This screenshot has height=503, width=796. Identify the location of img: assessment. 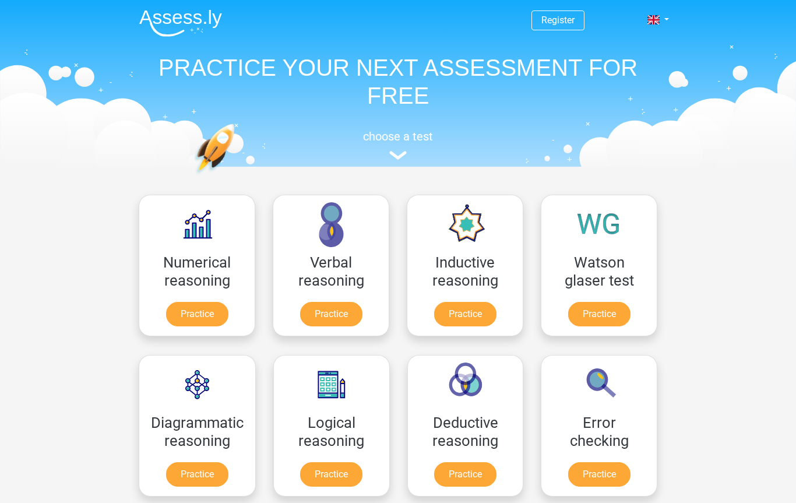
(398, 155).